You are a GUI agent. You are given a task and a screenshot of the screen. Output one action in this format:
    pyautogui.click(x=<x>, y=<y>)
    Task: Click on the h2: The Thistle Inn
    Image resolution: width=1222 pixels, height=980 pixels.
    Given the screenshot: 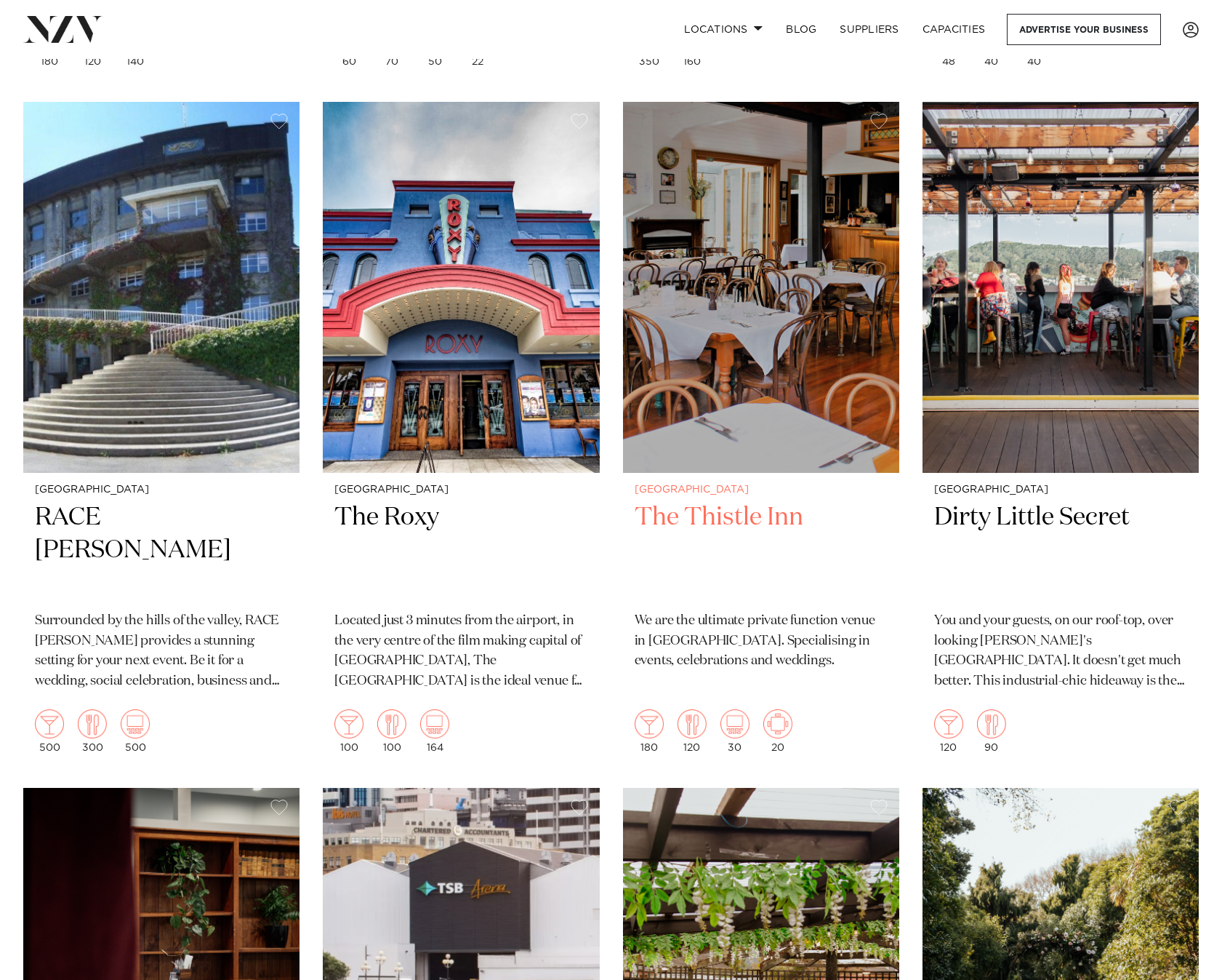 What is the action you would take?
    pyautogui.click(x=761, y=550)
    